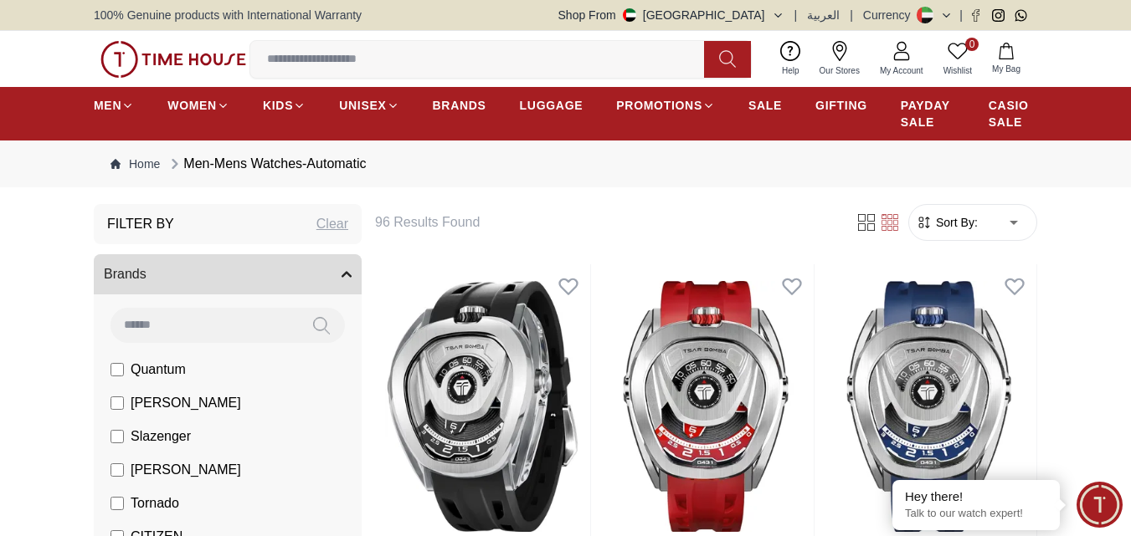 This screenshot has width=1131, height=536. Describe the element at coordinates (459, 105) in the screenshot. I see `a: BRANDS` at that location.